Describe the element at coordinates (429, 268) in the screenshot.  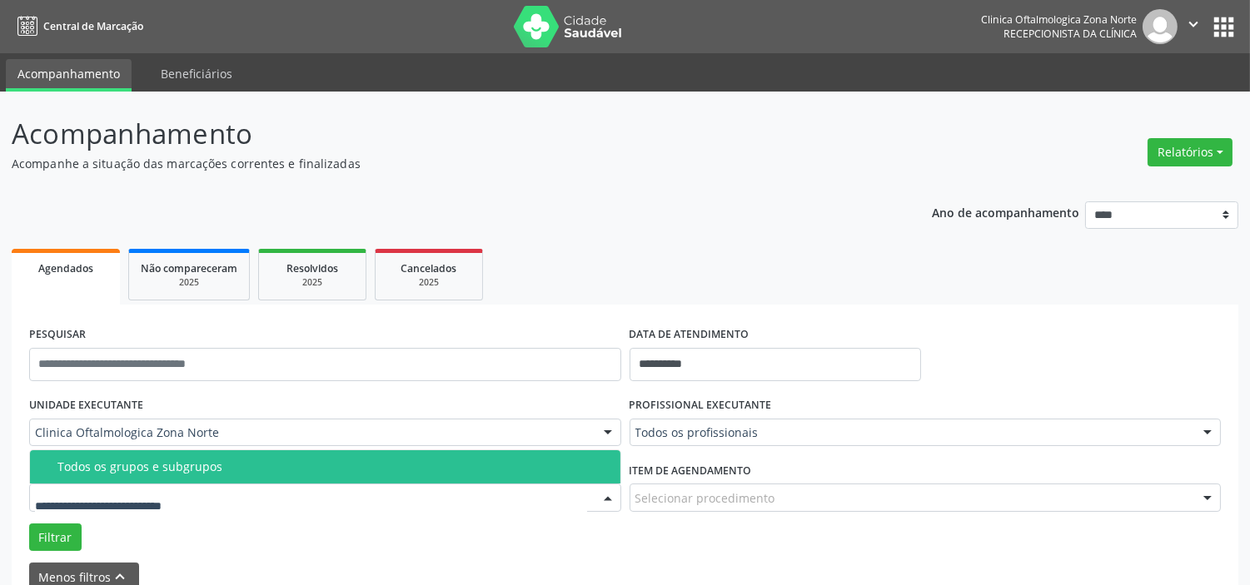
I see `span: Cancelados` at that location.